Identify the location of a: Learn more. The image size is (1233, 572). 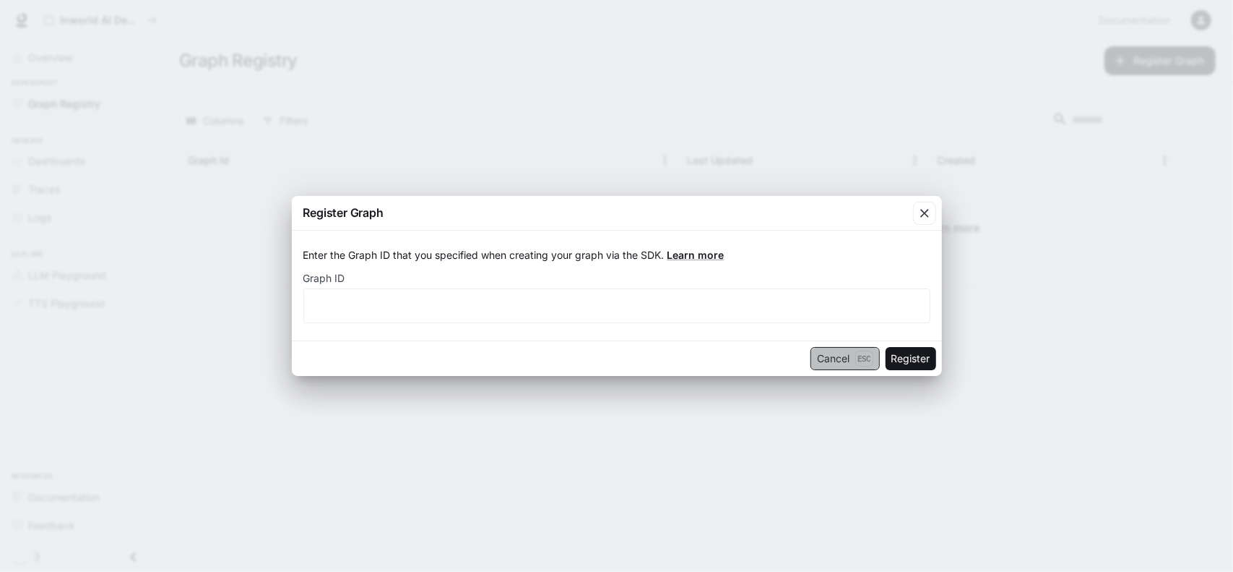
(696, 254).